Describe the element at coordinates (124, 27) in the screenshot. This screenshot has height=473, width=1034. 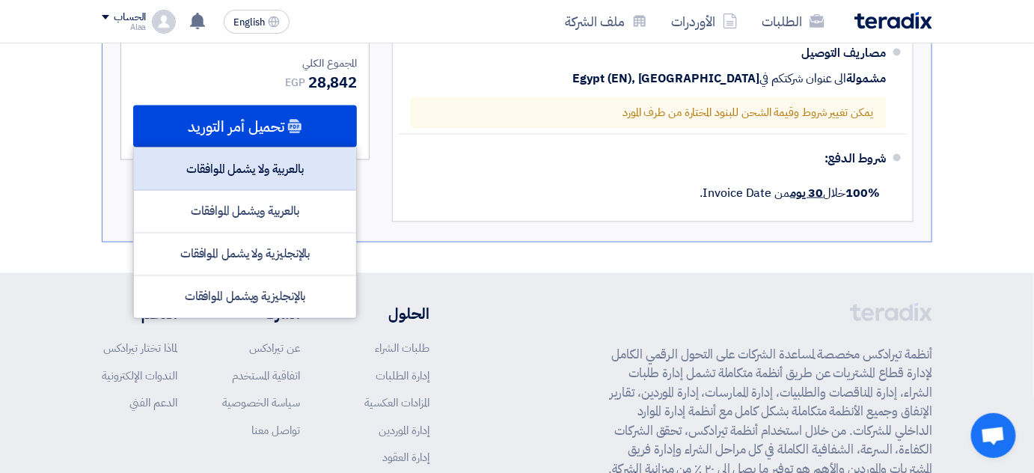
I see `div: Alaa` at that location.